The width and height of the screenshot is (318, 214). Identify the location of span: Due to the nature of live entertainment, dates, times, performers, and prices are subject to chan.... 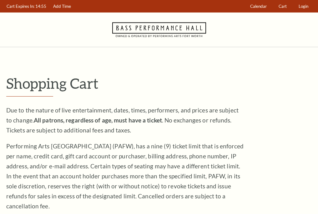
(122, 120).